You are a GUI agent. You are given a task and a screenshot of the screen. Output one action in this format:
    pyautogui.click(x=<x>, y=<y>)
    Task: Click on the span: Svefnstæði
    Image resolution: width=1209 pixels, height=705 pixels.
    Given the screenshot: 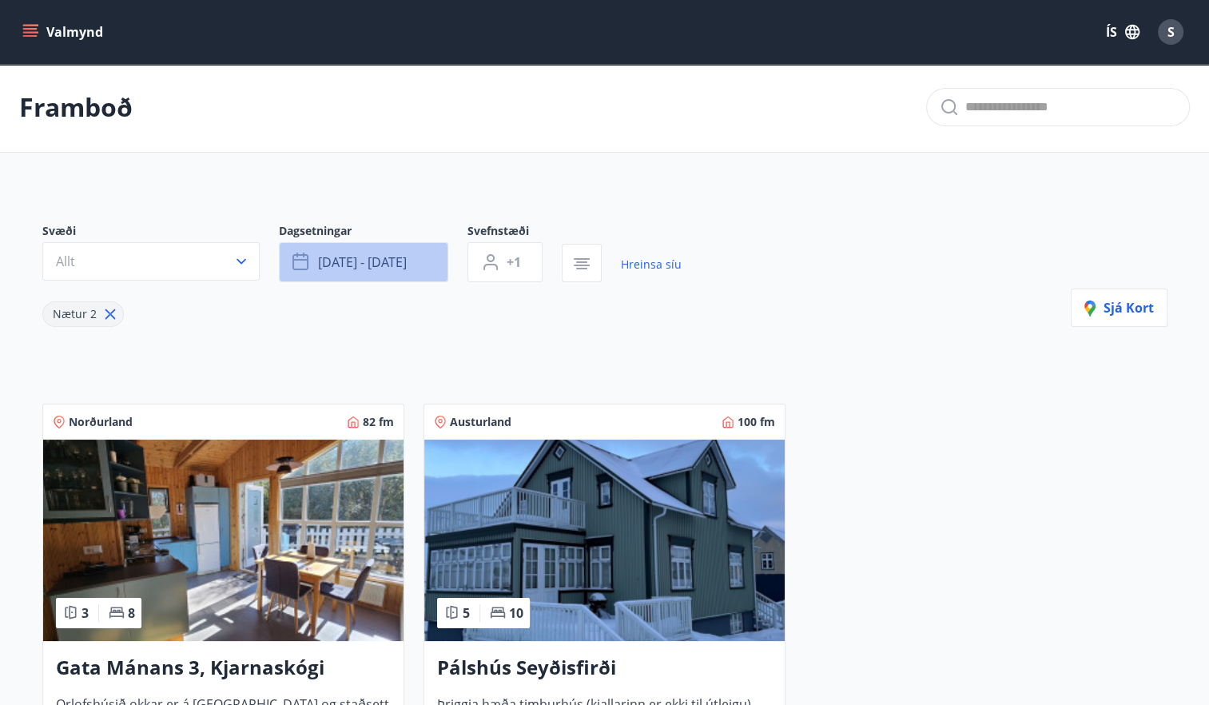 What is the action you would take?
    pyautogui.click(x=515, y=233)
    